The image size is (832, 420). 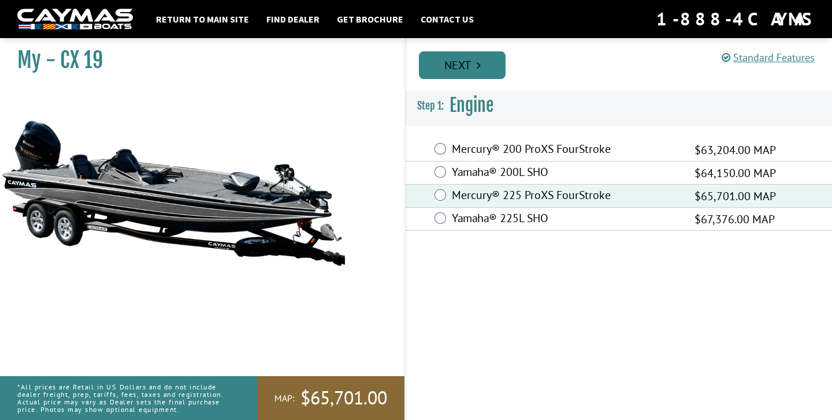 What do you see at coordinates (565, 196) in the screenshot?
I see `label: Mercury® 225 ProXS FourStroke` at bounding box center [565, 196].